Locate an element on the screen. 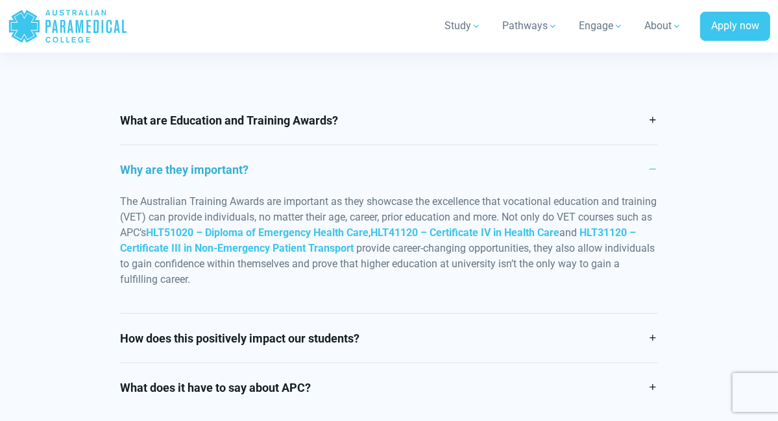 This screenshot has height=421, width=778. a: Study is located at coordinates (462, 26).